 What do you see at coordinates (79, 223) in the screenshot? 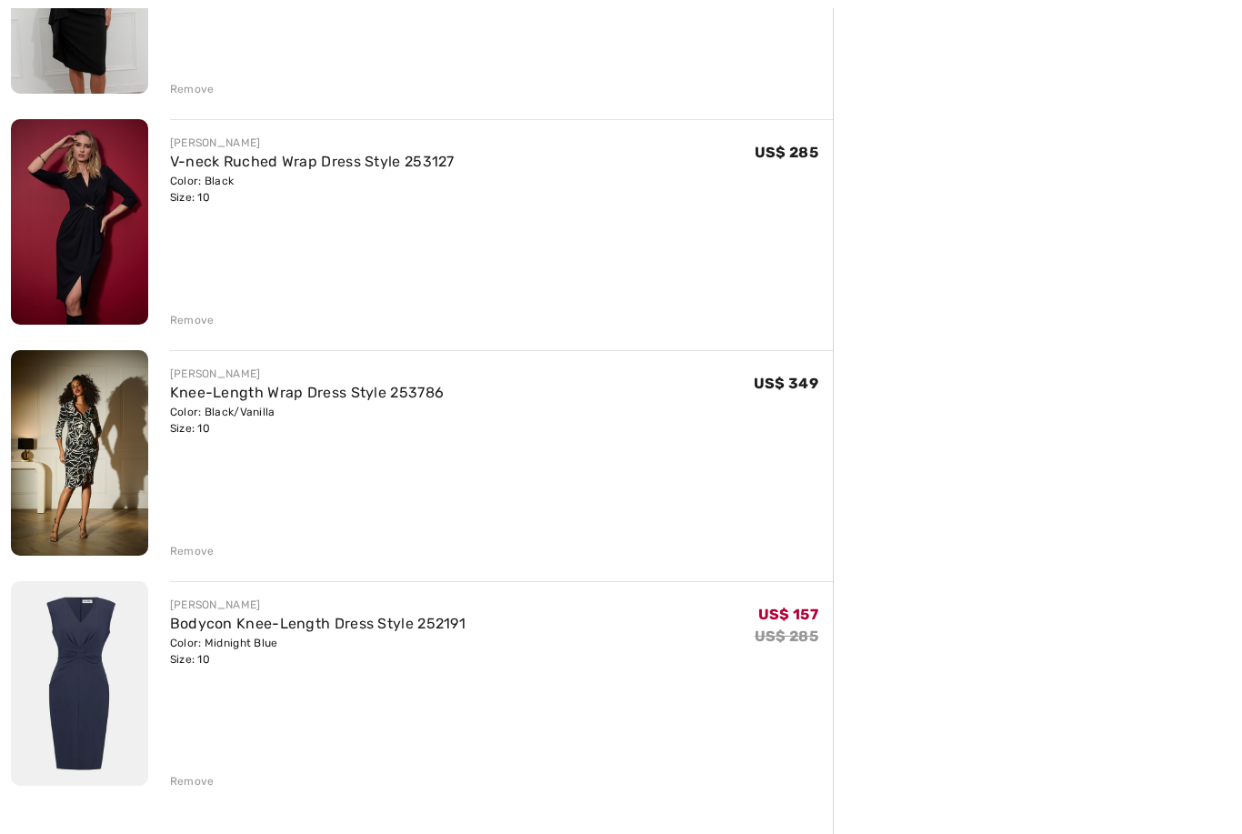
I see `img: V-neck Ruched Wrap Dress Style 253127` at bounding box center [79, 223].